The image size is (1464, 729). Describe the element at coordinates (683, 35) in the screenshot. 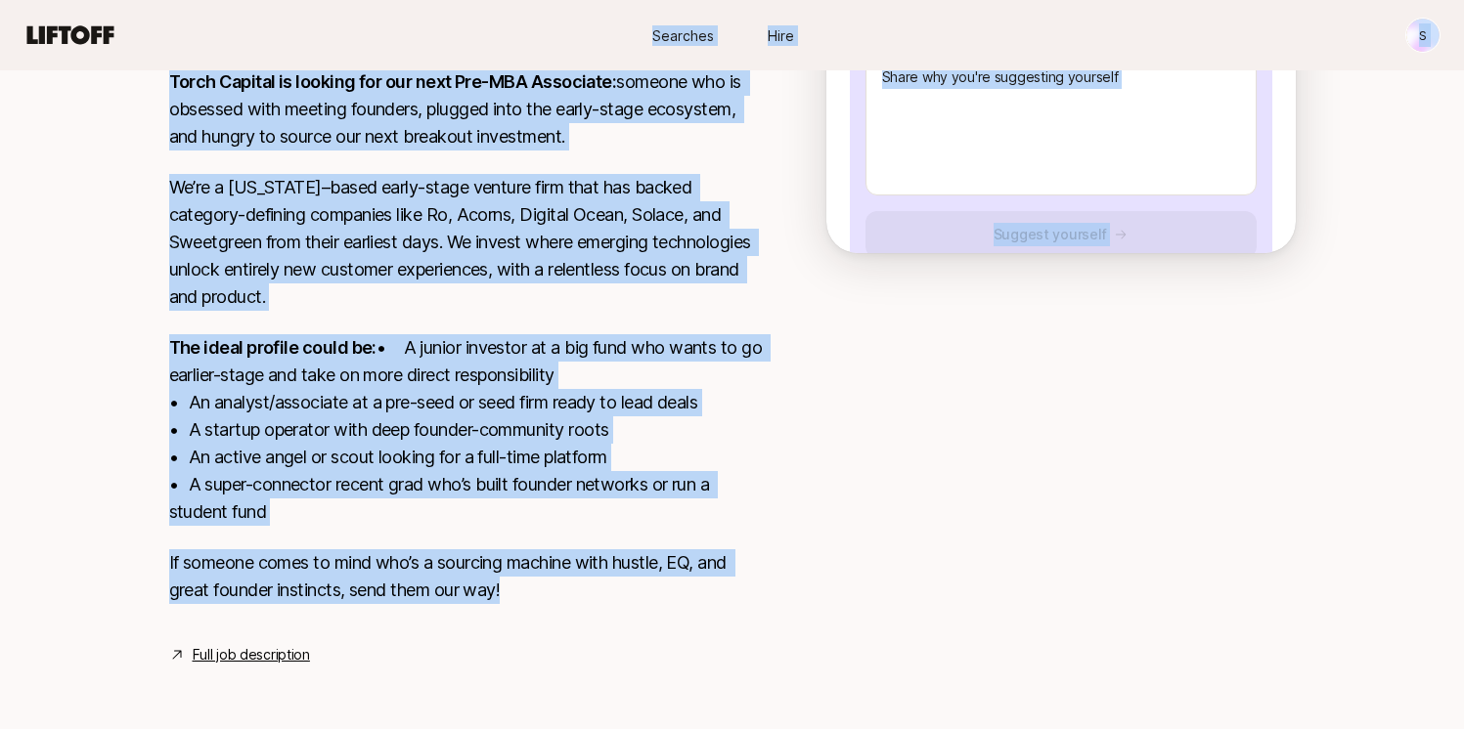

I see `a: Searches` at that location.